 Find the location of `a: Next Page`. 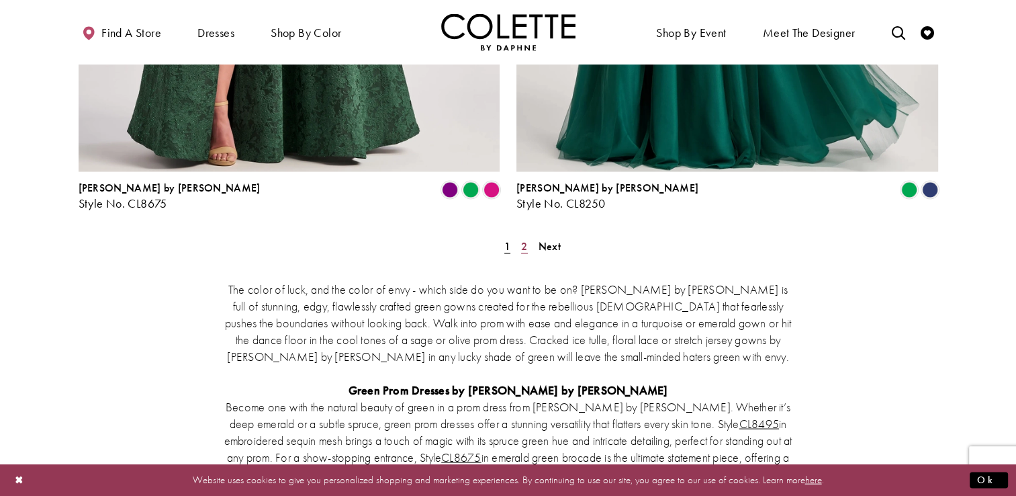

a: Next Page is located at coordinates (550, 246).